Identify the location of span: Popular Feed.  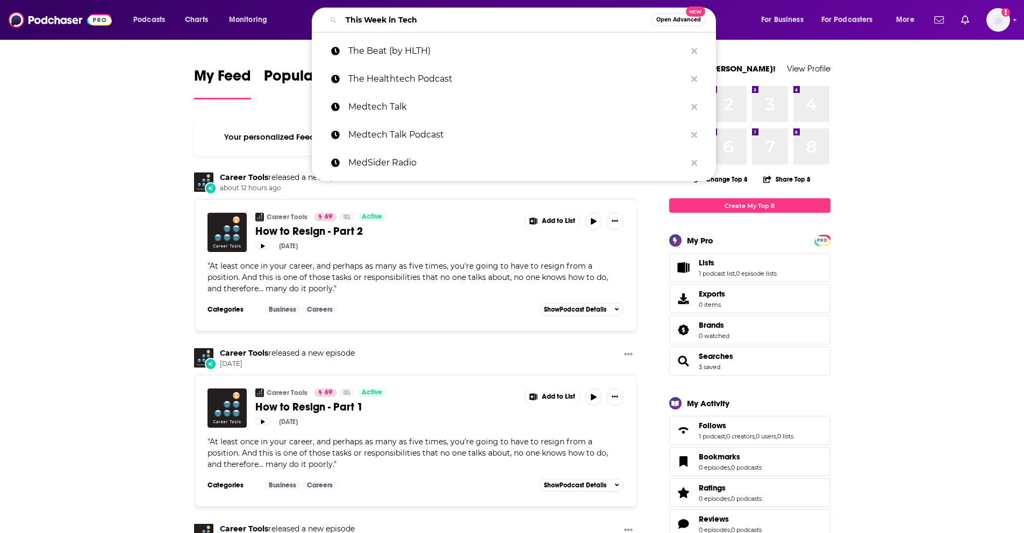
(309, 79).